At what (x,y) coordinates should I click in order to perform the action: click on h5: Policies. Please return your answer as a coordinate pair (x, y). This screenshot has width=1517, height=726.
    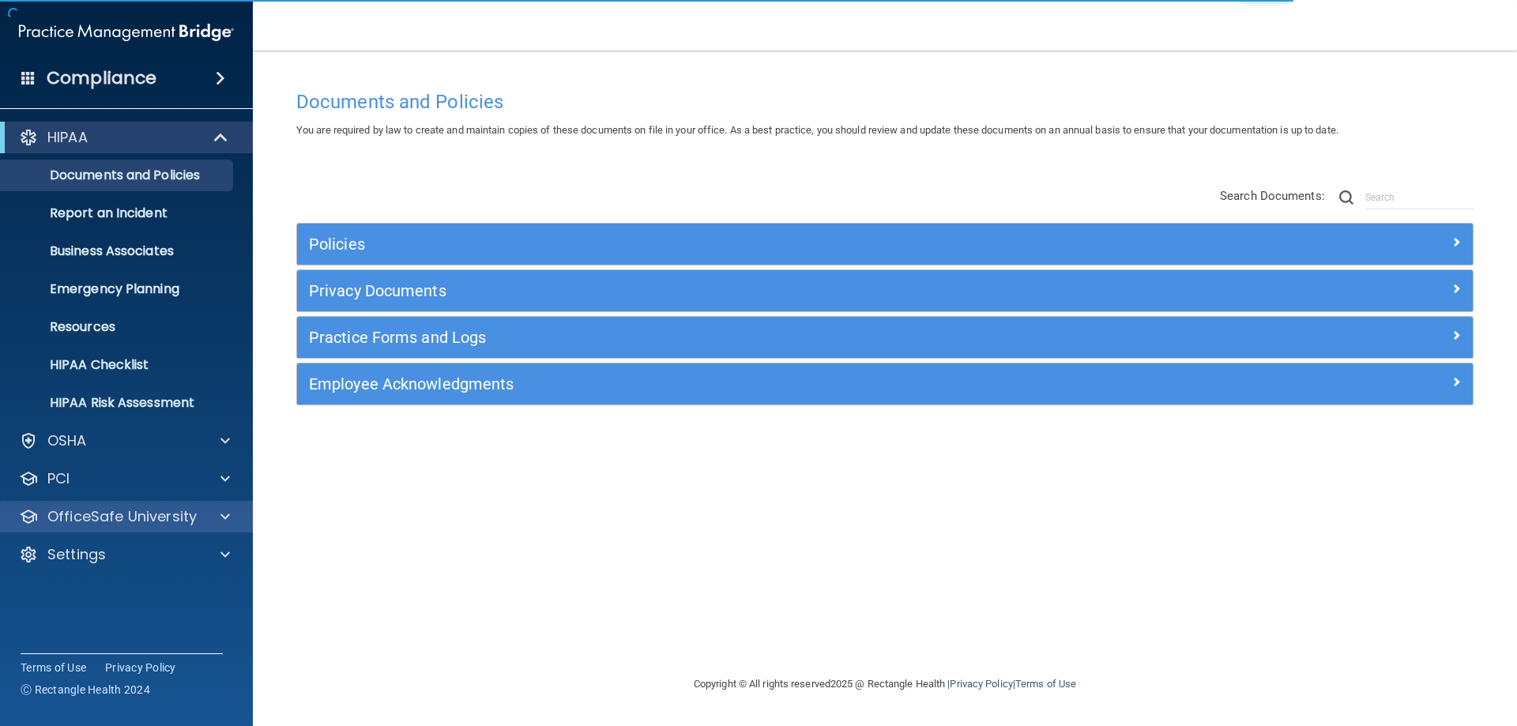
    Looking at the image, I should click on (738, 244).